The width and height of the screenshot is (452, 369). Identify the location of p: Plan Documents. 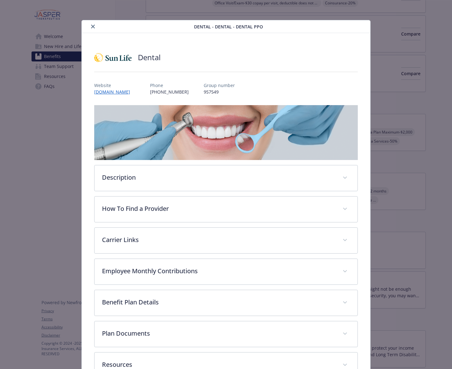
(218, 334).